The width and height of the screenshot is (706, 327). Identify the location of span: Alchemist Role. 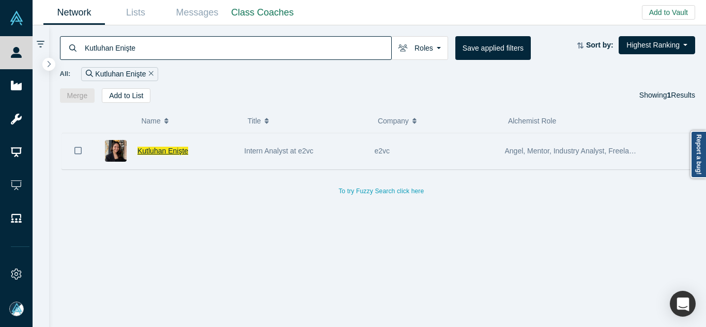
(532, 121).